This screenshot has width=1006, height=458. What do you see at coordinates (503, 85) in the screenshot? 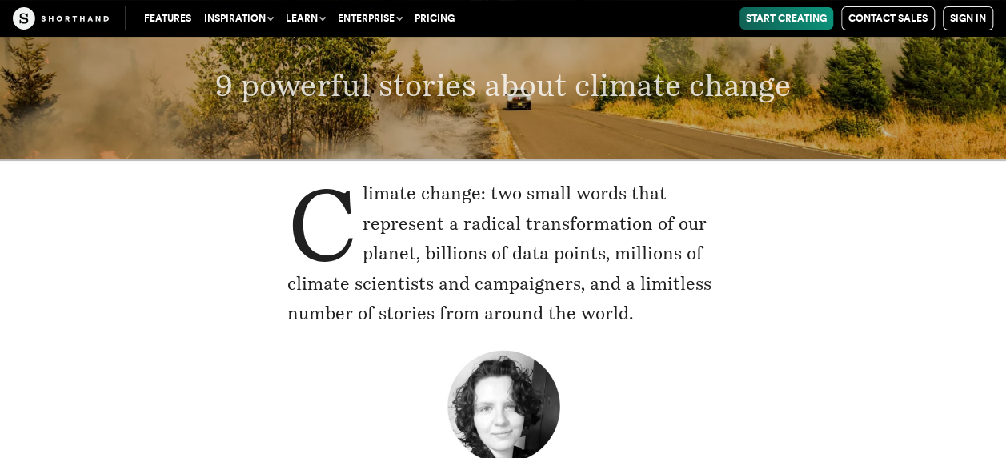
I see `span: 9 powerful stories about climate change` at bounding box center [503, 85].